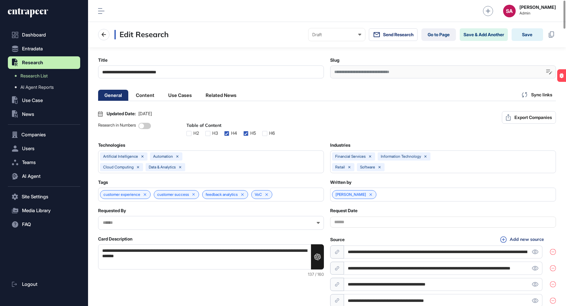 This screenshot has height=306, width=566. Describe the element at coordinates (44, 35) in the screenshot. I see `a: Dashboard` at that location.